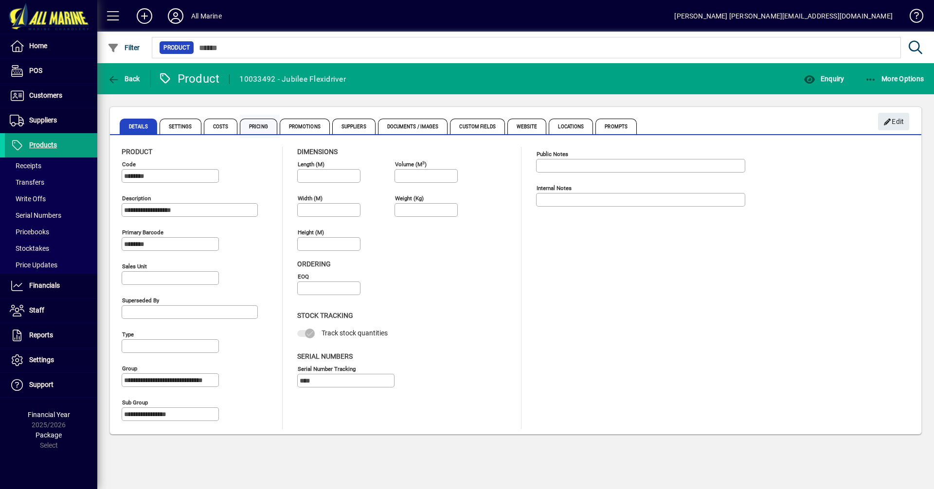 This screenshot has width=934, height=489. Describe the element at coordinates (554, 188) in the screenshot. I see `mat-label: Internal Notes` at that location.